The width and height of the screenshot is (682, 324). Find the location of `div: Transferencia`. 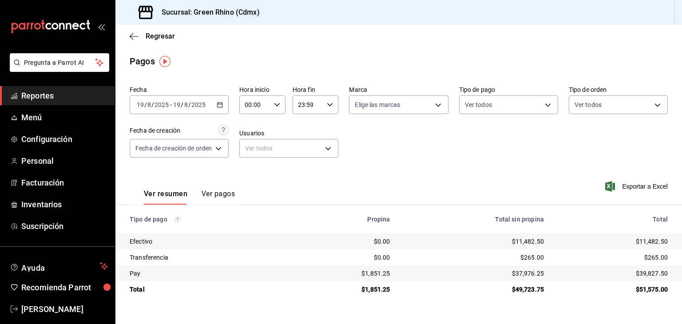

div: Transferencia is located at coordinates (207, 258).